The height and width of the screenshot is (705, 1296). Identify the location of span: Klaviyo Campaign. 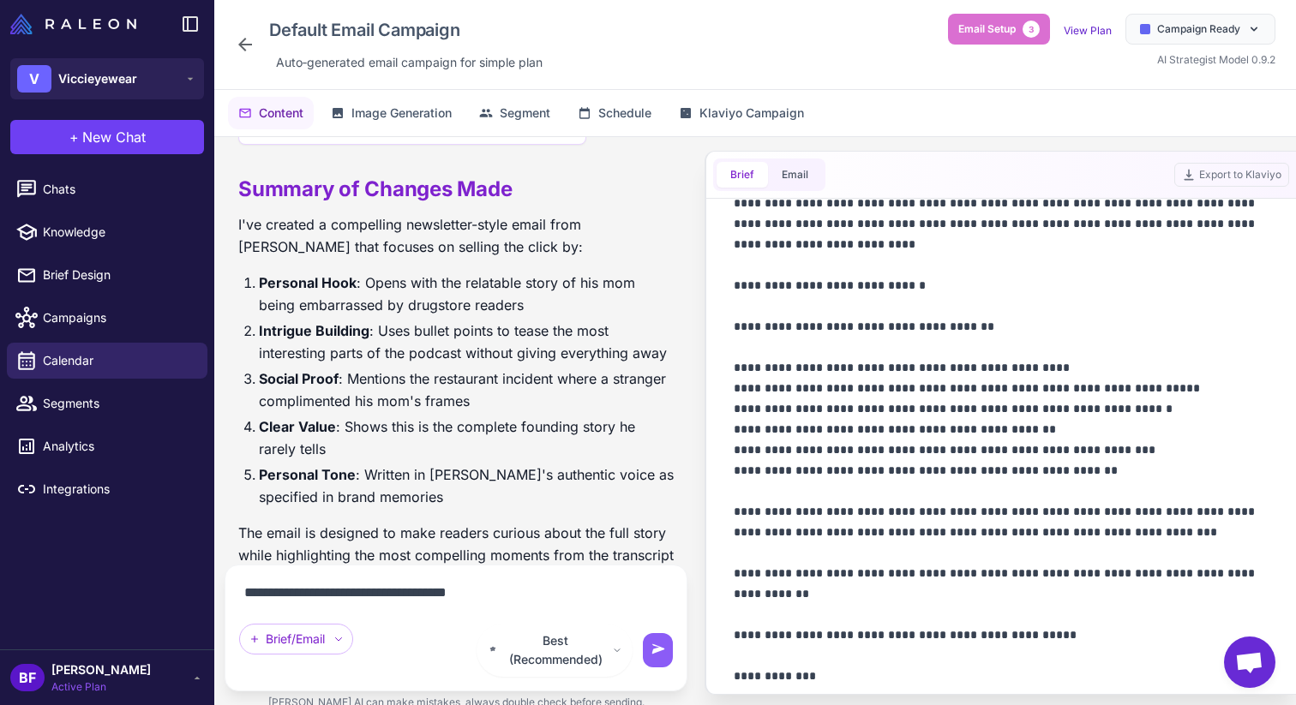
(752, 113).